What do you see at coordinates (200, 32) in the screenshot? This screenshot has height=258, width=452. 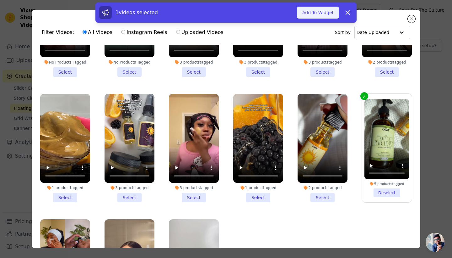 I see `label: Uploaded Videos` at bounding box center [200, 32].